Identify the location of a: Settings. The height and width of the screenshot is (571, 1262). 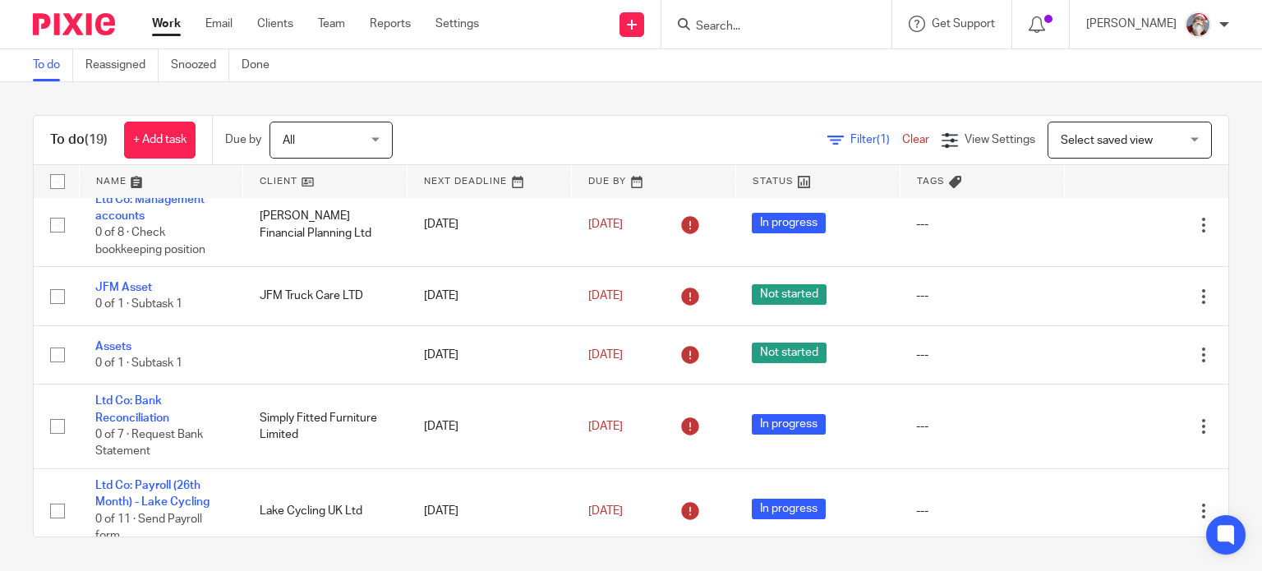
(457, 24).